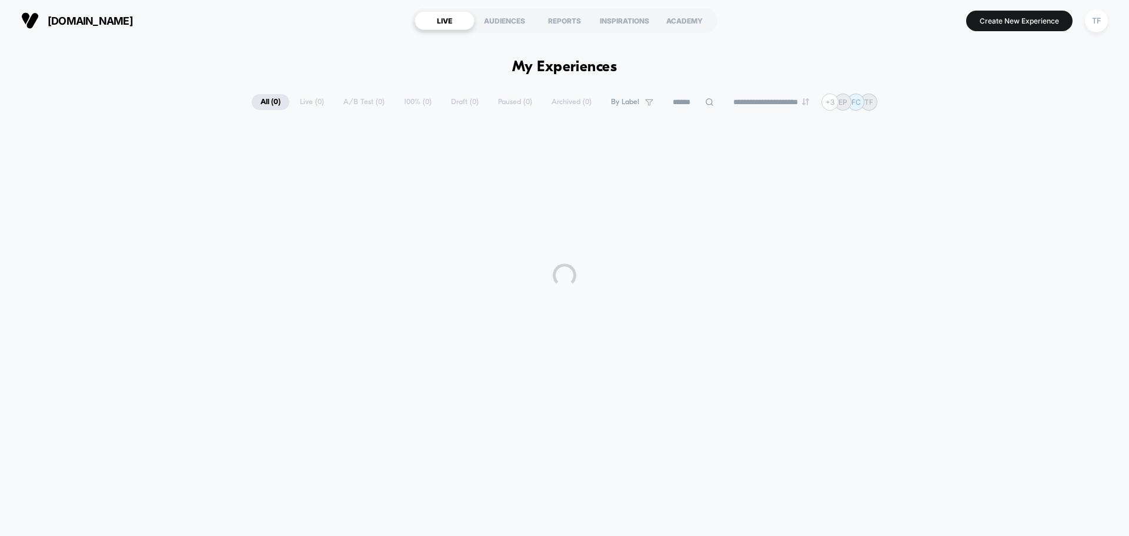  Describe the element at coordinates (1096, 21) in the screenshot. I see `div: TF` at that location.